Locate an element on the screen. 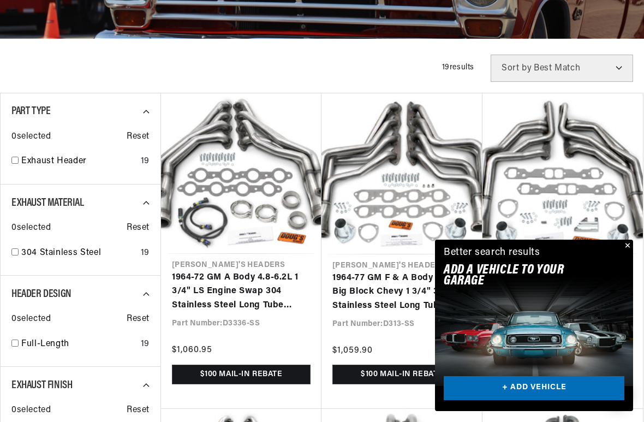  a: 1964-72 GM A Body 4.8-6.2L 1 3/4" LS Engine Swap 304 Stainless Steel Long Tube Header with 3" Col... is located at coordinates (241, 291).